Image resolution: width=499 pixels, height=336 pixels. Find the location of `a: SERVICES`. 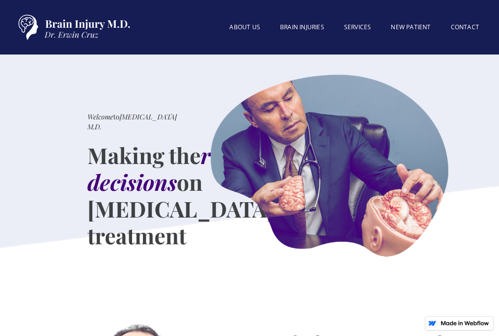

a: SERVICES is located at coordinates (357, 27).